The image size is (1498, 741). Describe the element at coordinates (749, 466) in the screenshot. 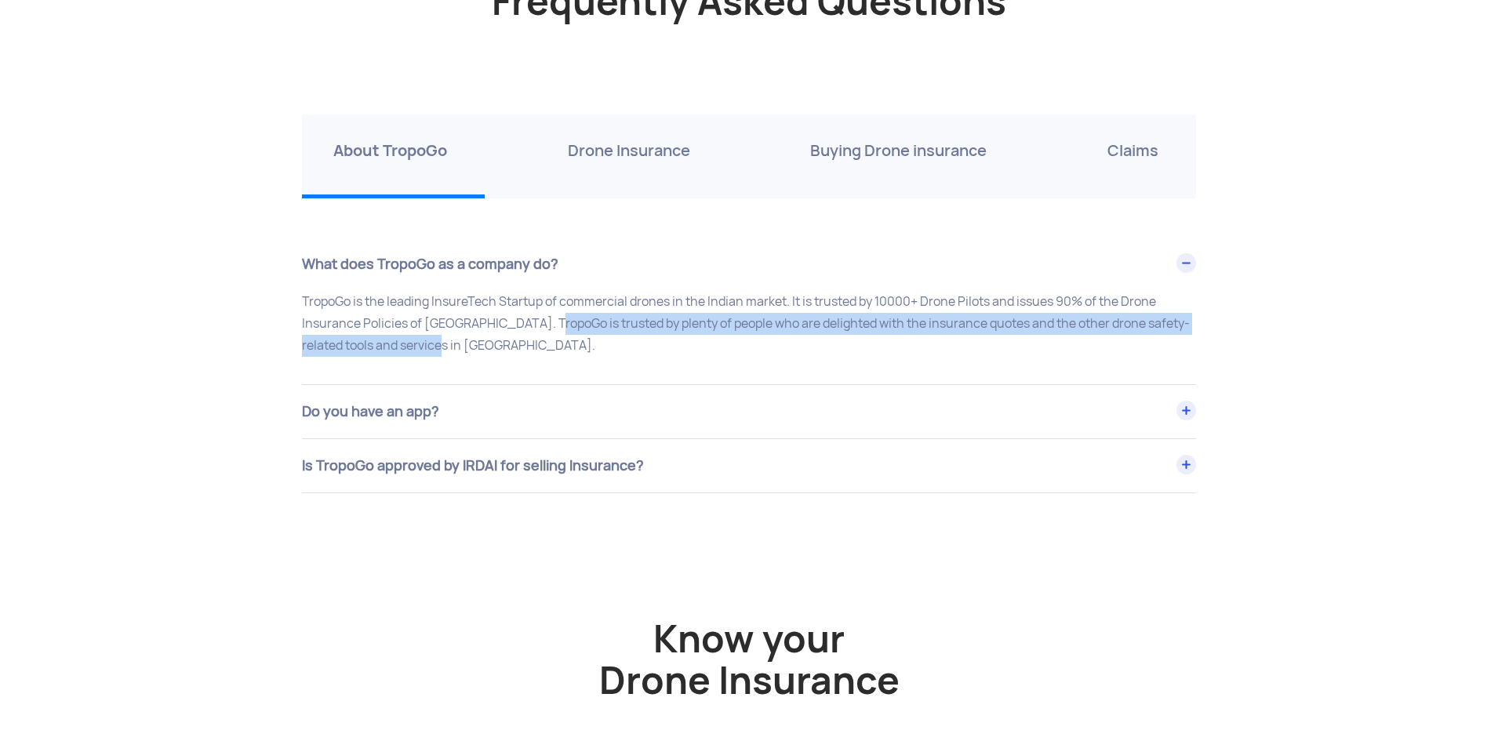

I see `div: Is TropoGo approved by IRDAI for selling Insurance?` at that location.